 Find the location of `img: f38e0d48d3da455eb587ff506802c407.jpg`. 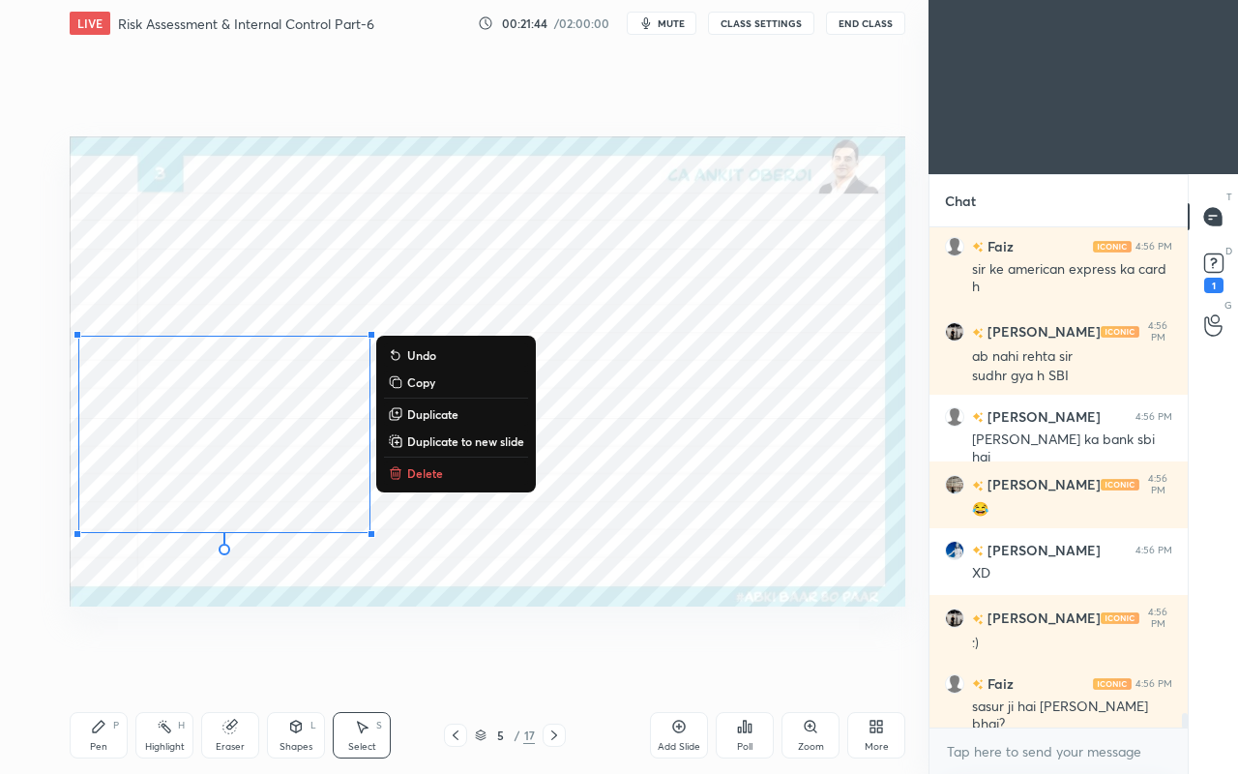

img: f38e0d48d3da455eb587ff506802c407.jpg is located at coordinates (955, 485).